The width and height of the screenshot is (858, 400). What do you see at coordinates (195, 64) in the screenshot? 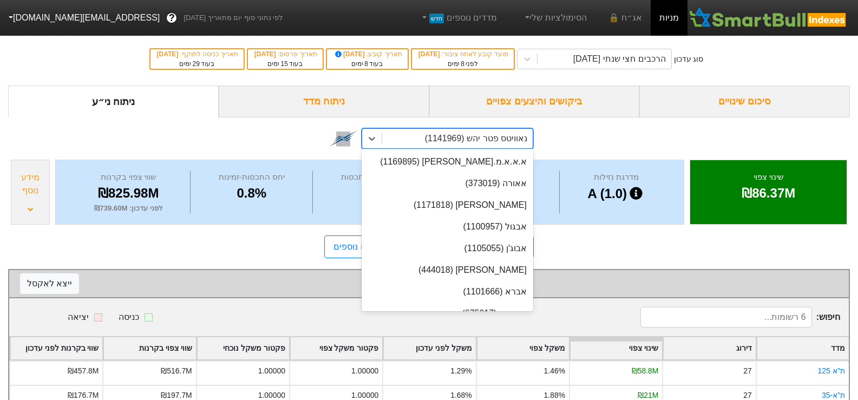
I see `span: 29` at bounding box center [195, 64].